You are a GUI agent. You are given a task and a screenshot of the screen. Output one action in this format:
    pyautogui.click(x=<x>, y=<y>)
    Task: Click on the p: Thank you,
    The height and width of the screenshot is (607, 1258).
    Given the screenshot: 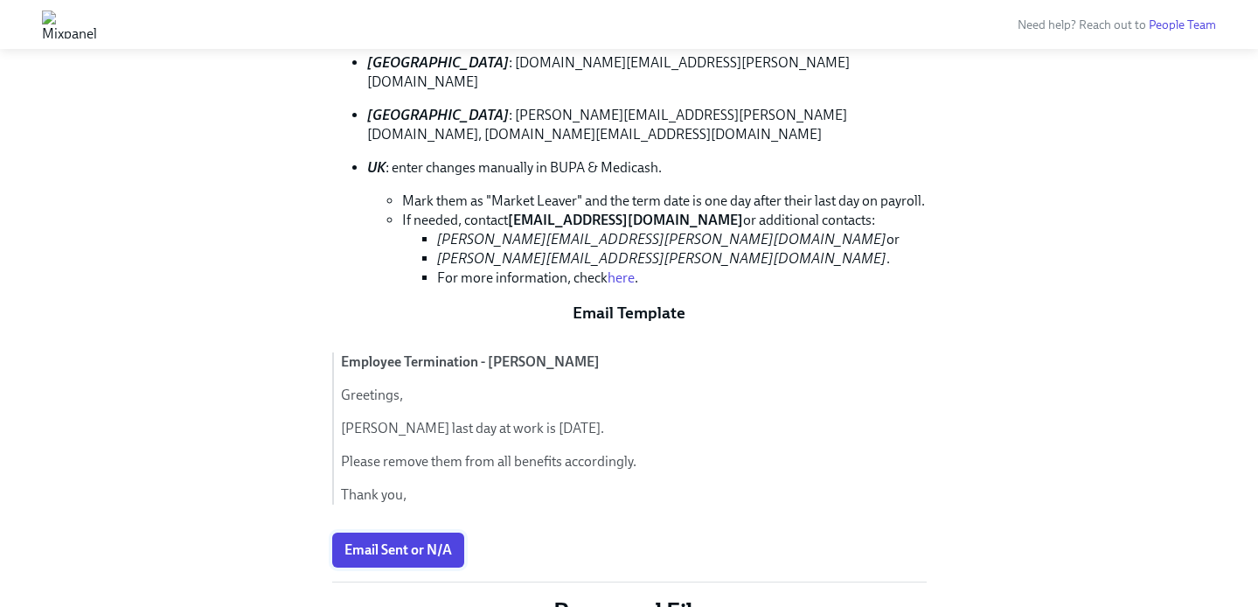 What is the action you would take?
    pyautogui.click(x=634, y=495)
    